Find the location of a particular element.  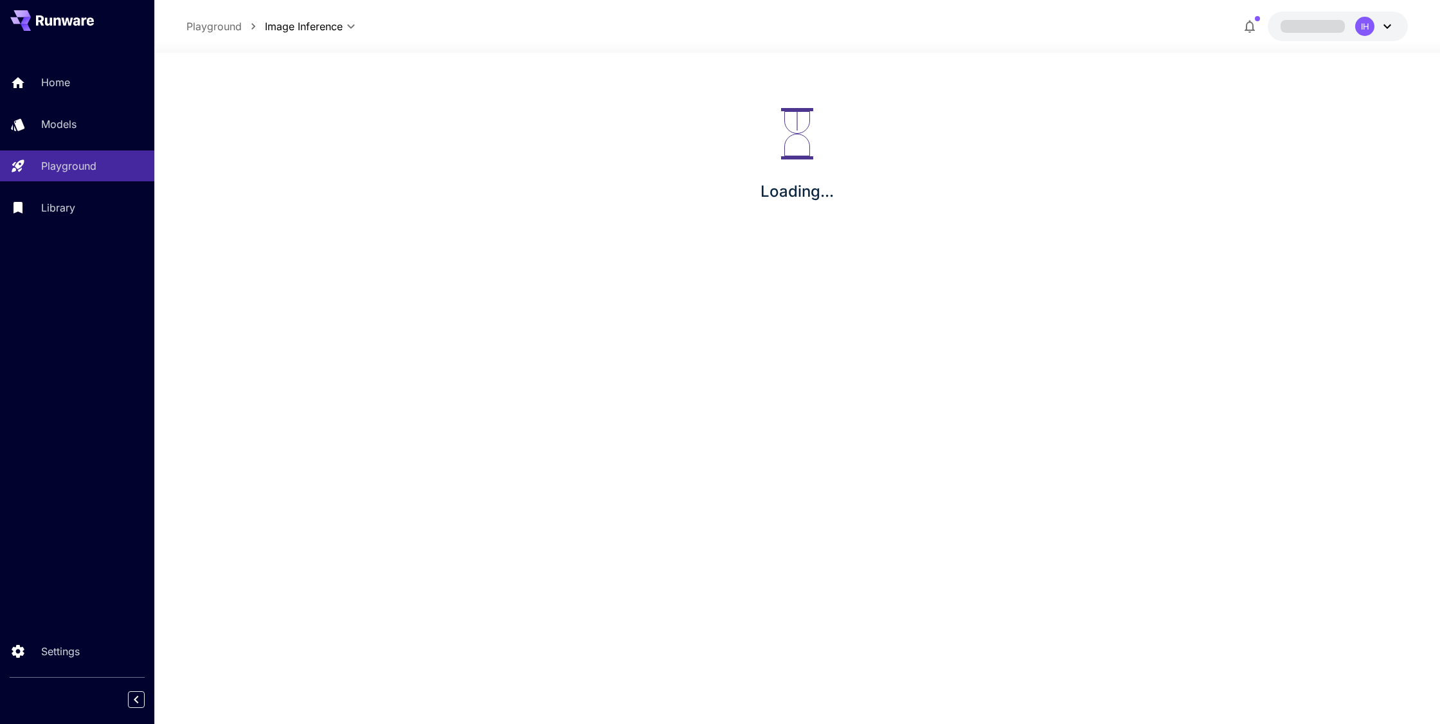

p: Loading... is located at coordinates (797, 192).